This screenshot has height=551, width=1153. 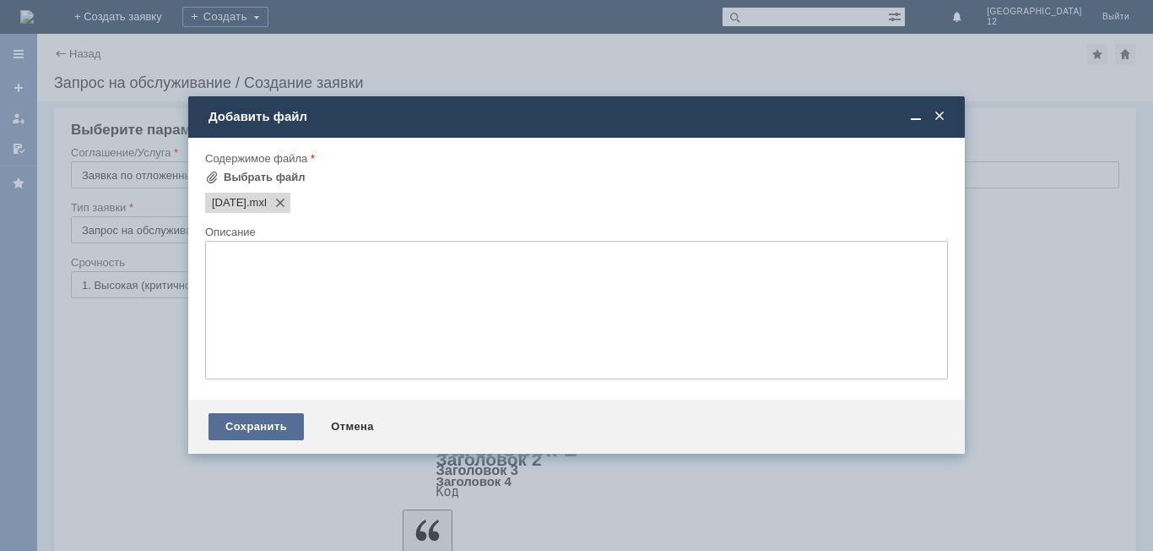 I want to click on span: Закрыть, so click(x=940, y=117).